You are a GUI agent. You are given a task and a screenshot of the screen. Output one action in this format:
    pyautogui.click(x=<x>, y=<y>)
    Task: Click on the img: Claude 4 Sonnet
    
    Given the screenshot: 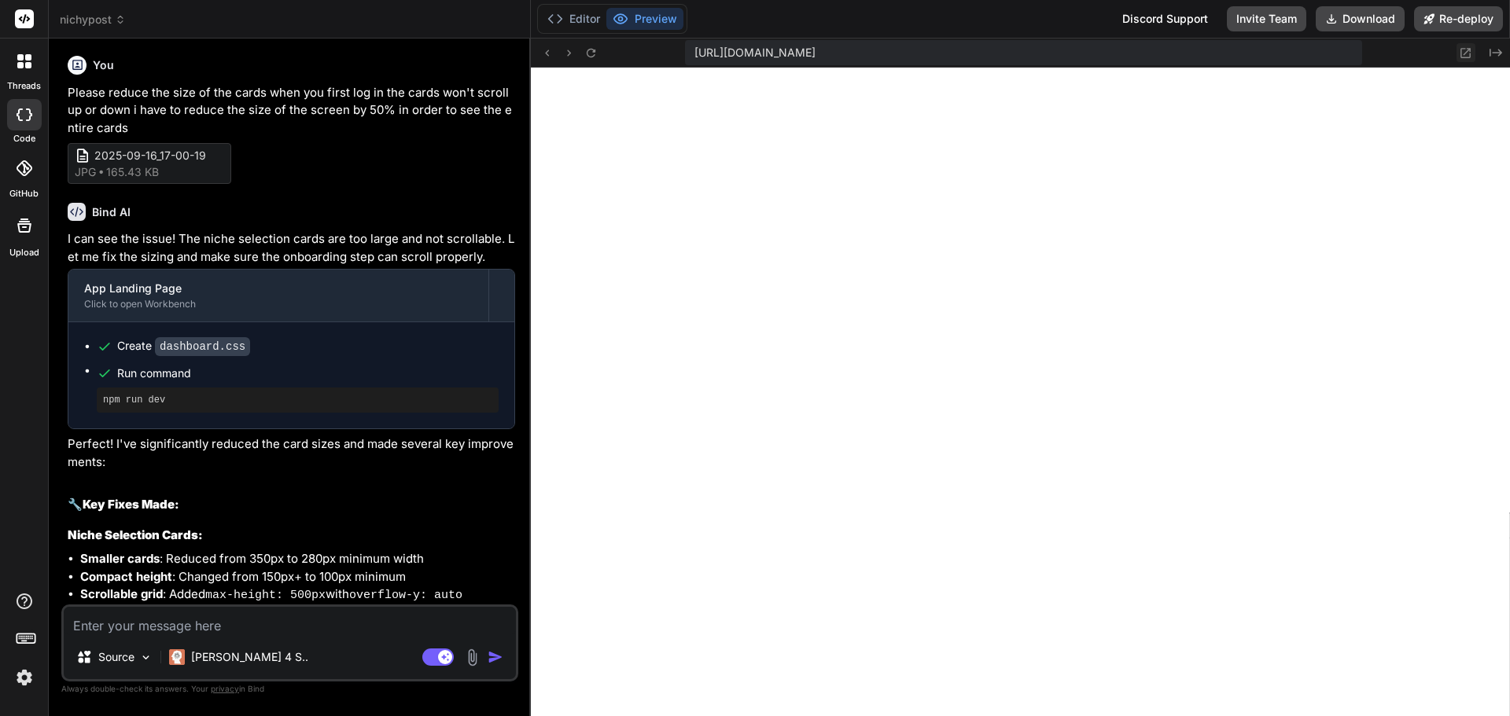 What is the action you would take?
    pyautogui.click(x=177, y=657)
    